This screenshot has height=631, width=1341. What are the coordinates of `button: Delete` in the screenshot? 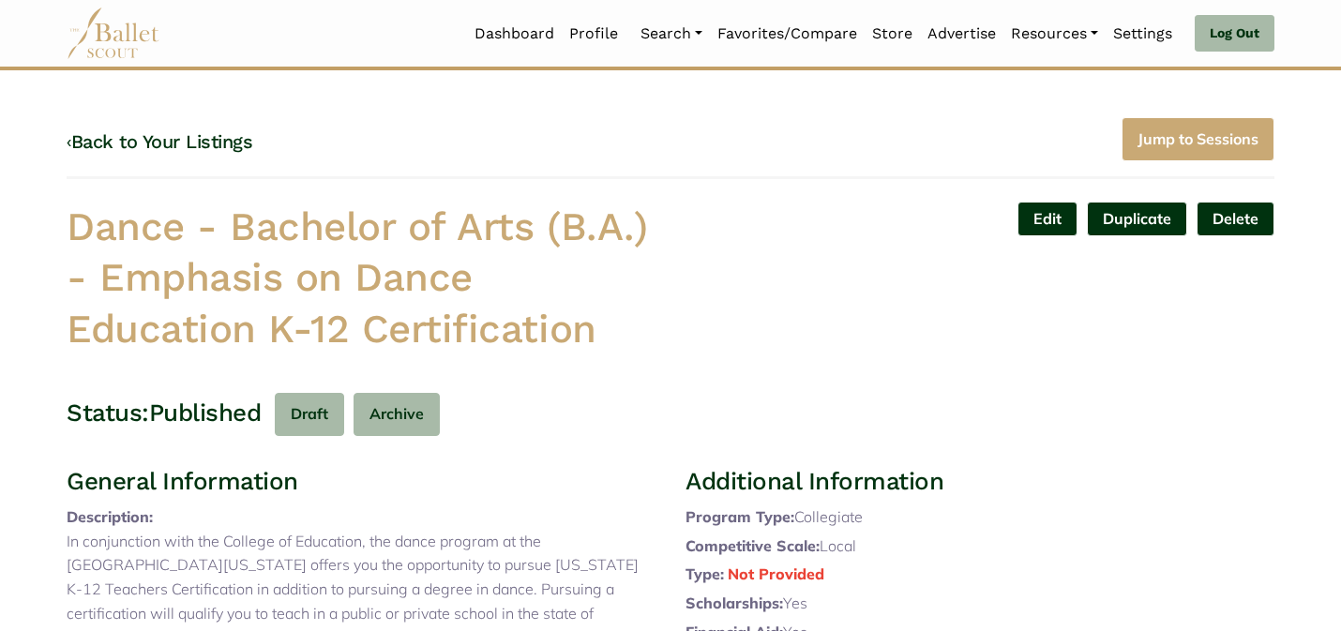 It's located at (1235, 218).